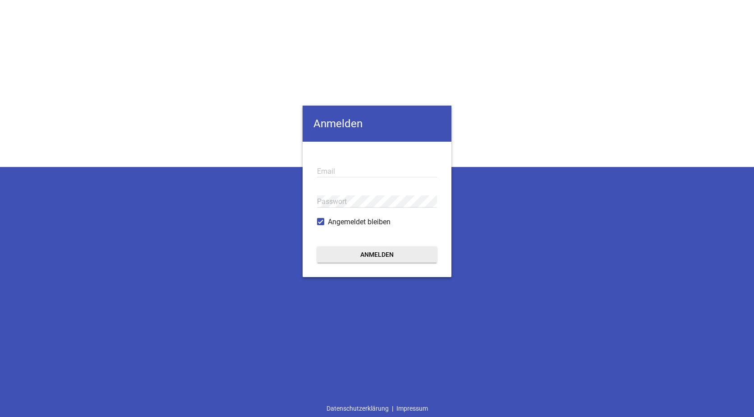  What do you see at coordinates (358, 408) in the screenshot?
I see `a: Datenschutzerklärung` at bounding box center [358, 408].